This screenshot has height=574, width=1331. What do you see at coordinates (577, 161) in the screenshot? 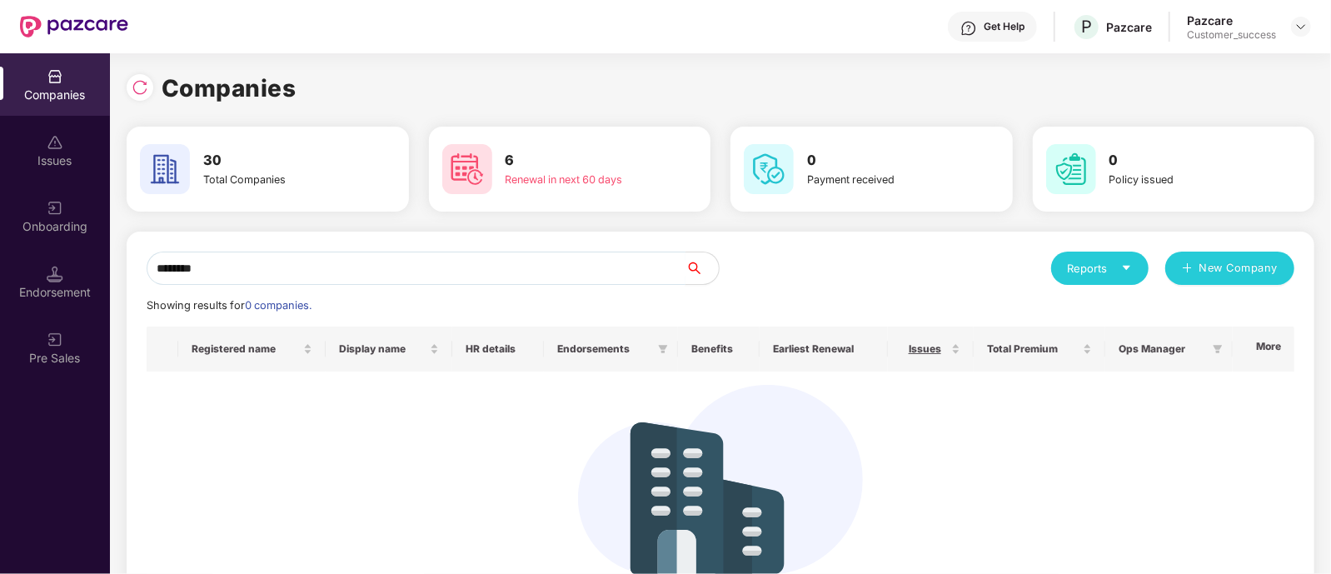
I see `h3: 6` at bounding box center [577, 161].